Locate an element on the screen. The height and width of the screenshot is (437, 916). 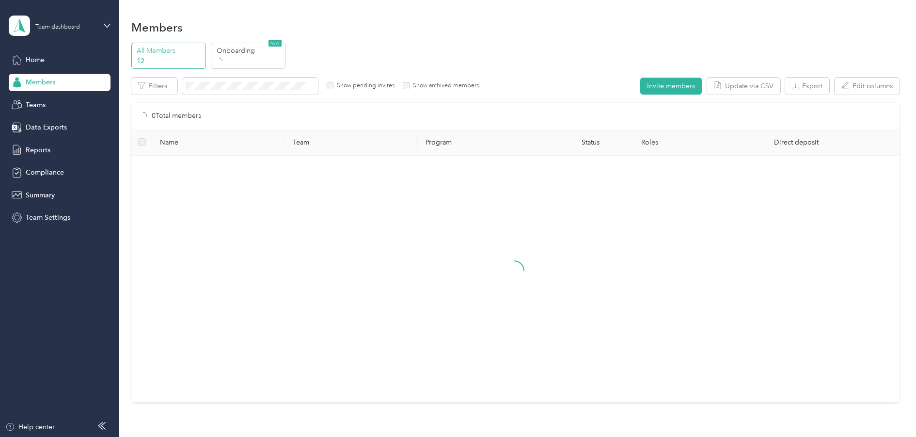
button: Invite members is located at coordinates (671, 86).